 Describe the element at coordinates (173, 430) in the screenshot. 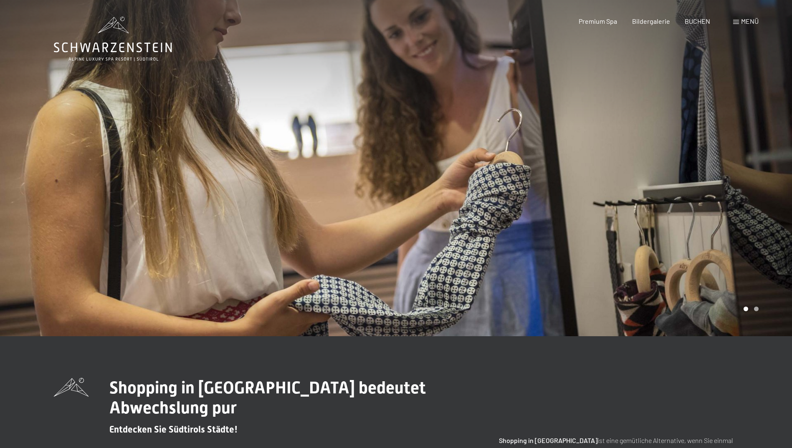

I see `span: Entdecken Sie Südtirols Städte!` at that location.